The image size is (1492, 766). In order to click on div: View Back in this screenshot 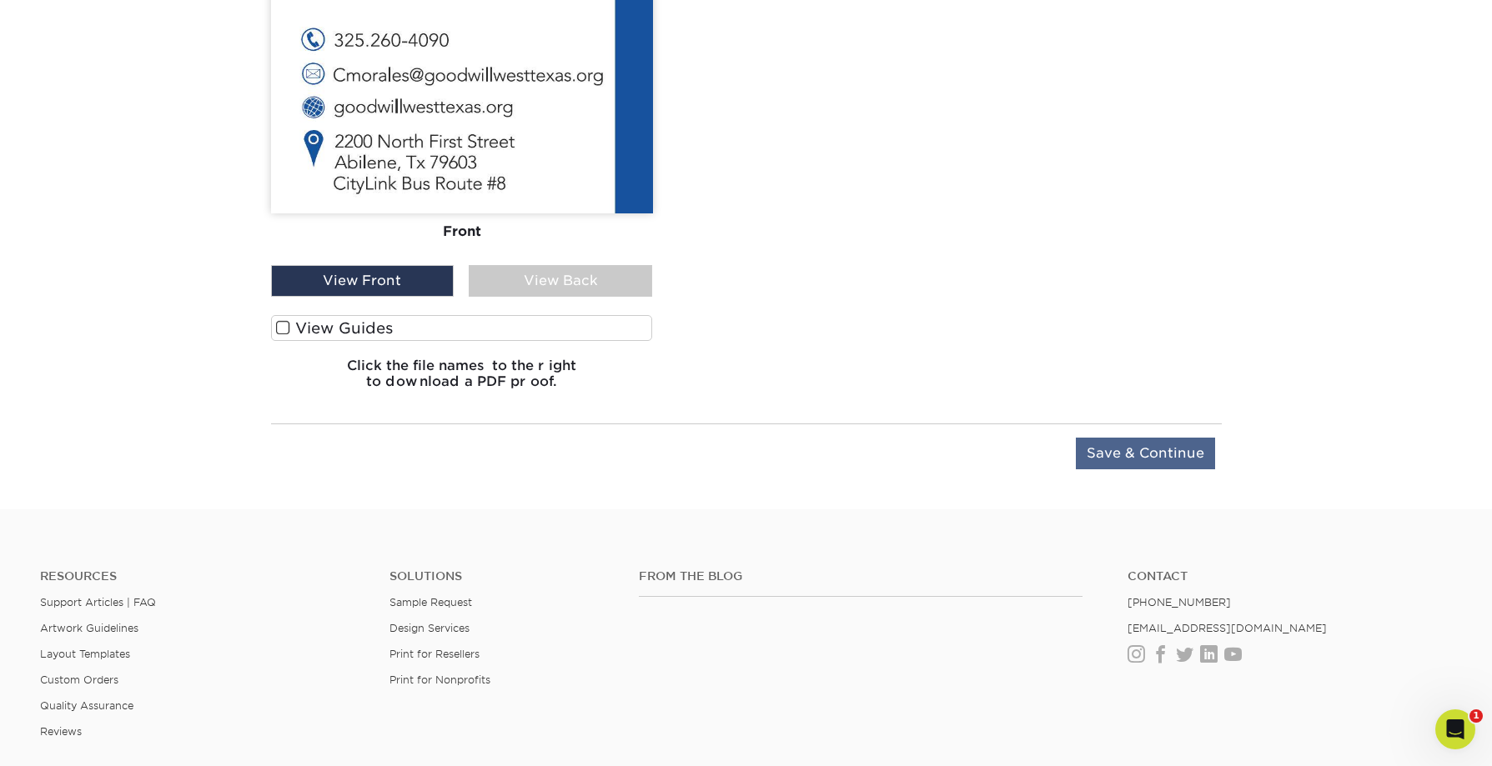, I will do `click(560, 281)`.